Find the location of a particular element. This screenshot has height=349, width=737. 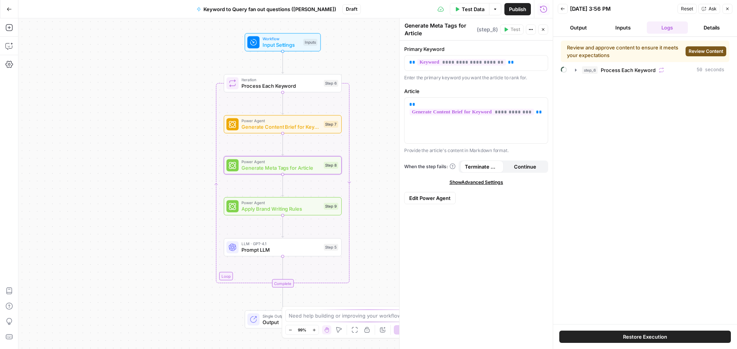

span: 50 seconds is located at coordinates (710, 70).